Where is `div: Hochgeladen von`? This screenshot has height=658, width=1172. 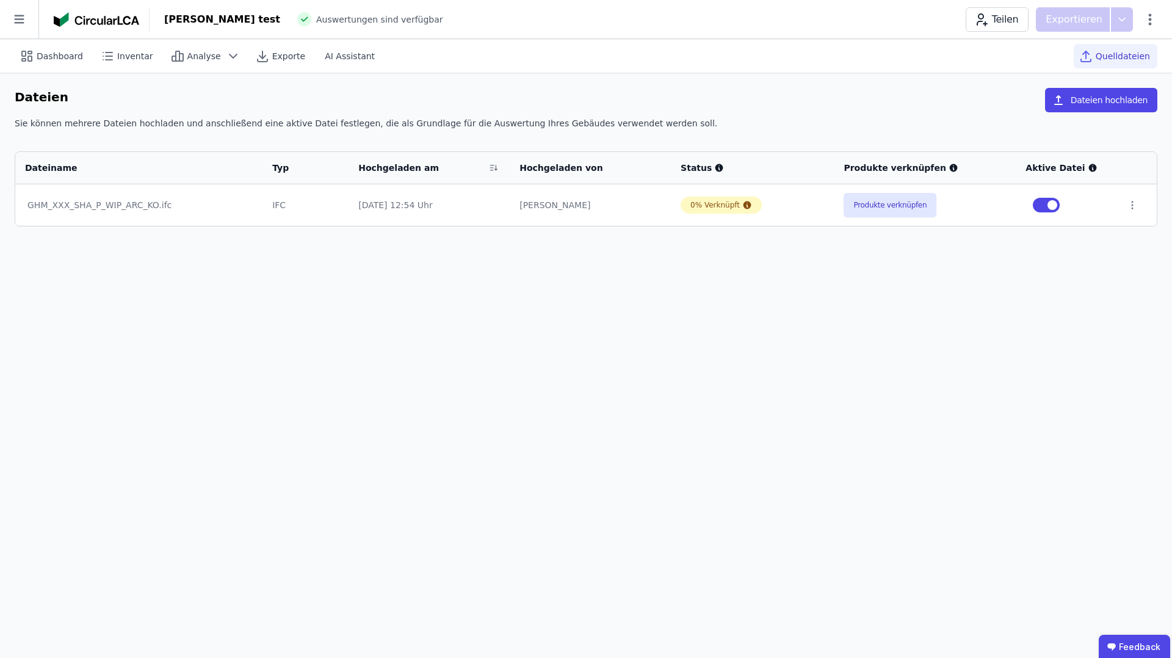 div: Hochgeladen von is located at coordinates (582, 168).